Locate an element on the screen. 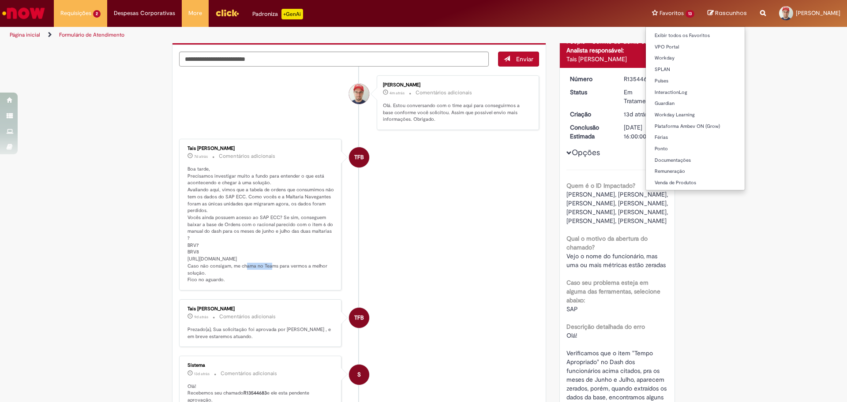  p: Olá. Estou conversando com o time aqui para conseguirmos a base conforme você solicitou. Assim qu... is located at coordinates (456, 112).